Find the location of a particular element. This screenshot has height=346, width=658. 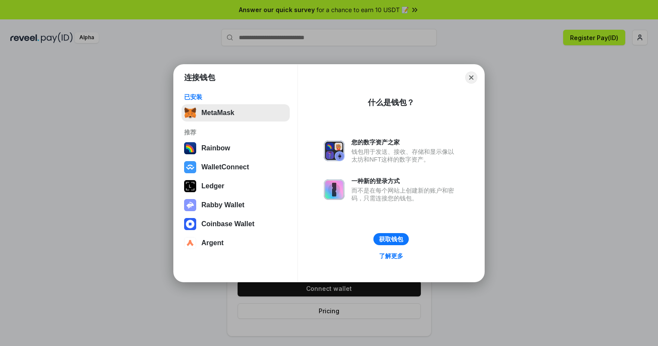

button: MetaMask is located at coordinates (235, 113).